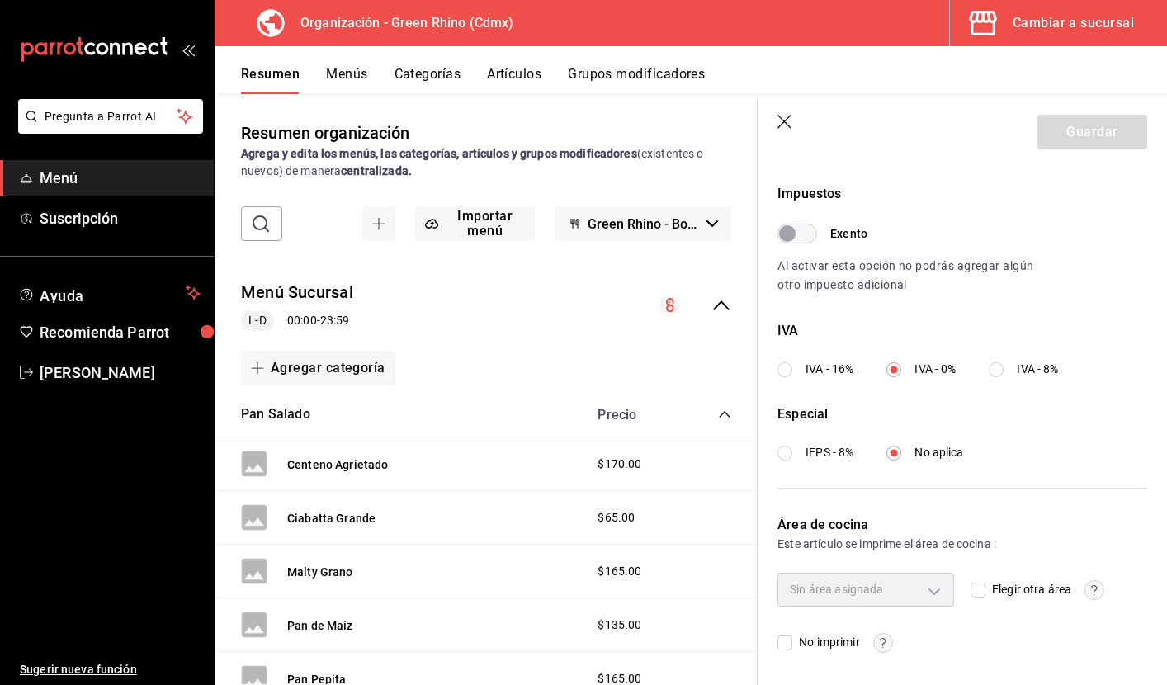 This screenshot has width=1167, height=685. What do you see at coordinates (486, 163) in the screenshot?
I see `div: (existentes o nuevos) de manera` at bounding box center [486, 163].